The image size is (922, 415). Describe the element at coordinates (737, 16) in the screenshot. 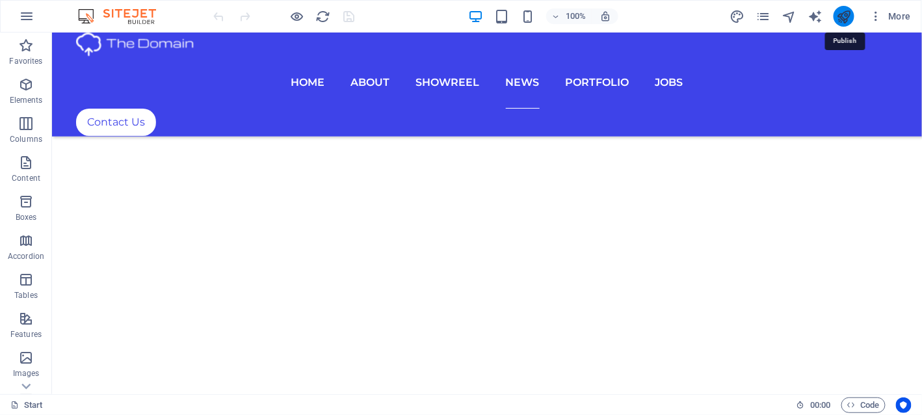

I see `i: Design (Ctrl+Alt+Y)` at that location.